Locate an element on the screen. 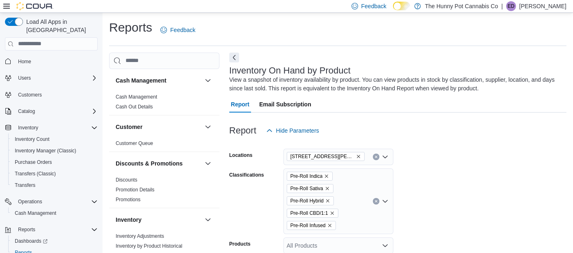 The height and width of the screenshot is (253, 573). a: Transfers is located at coordinates (25, 185).